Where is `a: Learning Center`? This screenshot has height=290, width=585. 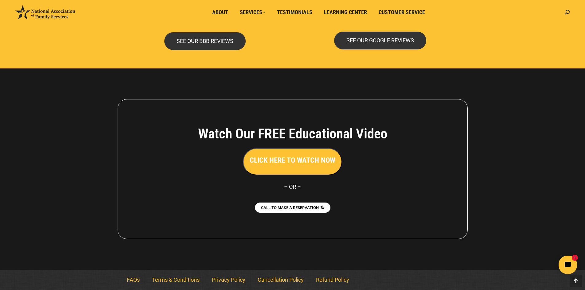 a: Learning Center is located at coordinates (345, 12).